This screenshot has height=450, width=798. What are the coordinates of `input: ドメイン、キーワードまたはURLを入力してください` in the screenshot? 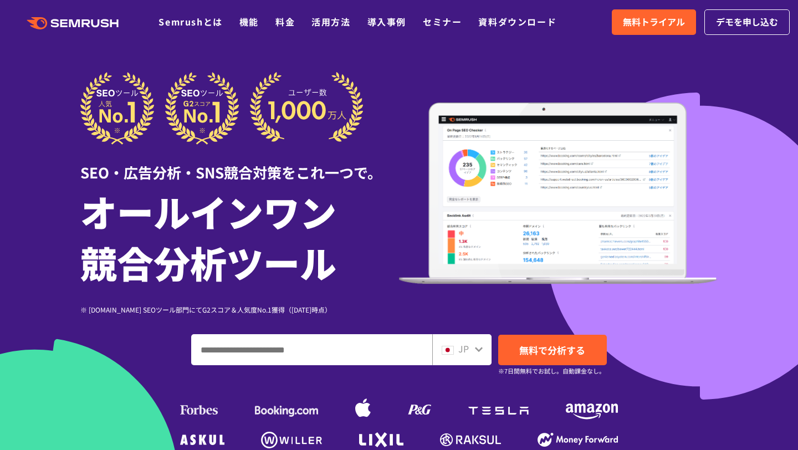 It's located at (311, 350).